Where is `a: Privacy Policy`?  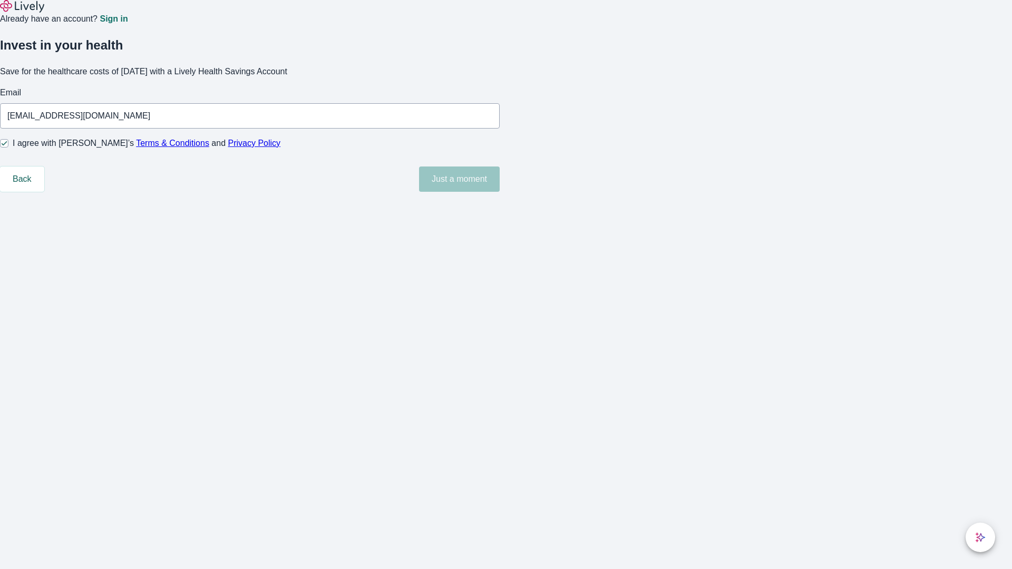 a: Privacy Policy is located at coordinates (254, 143).